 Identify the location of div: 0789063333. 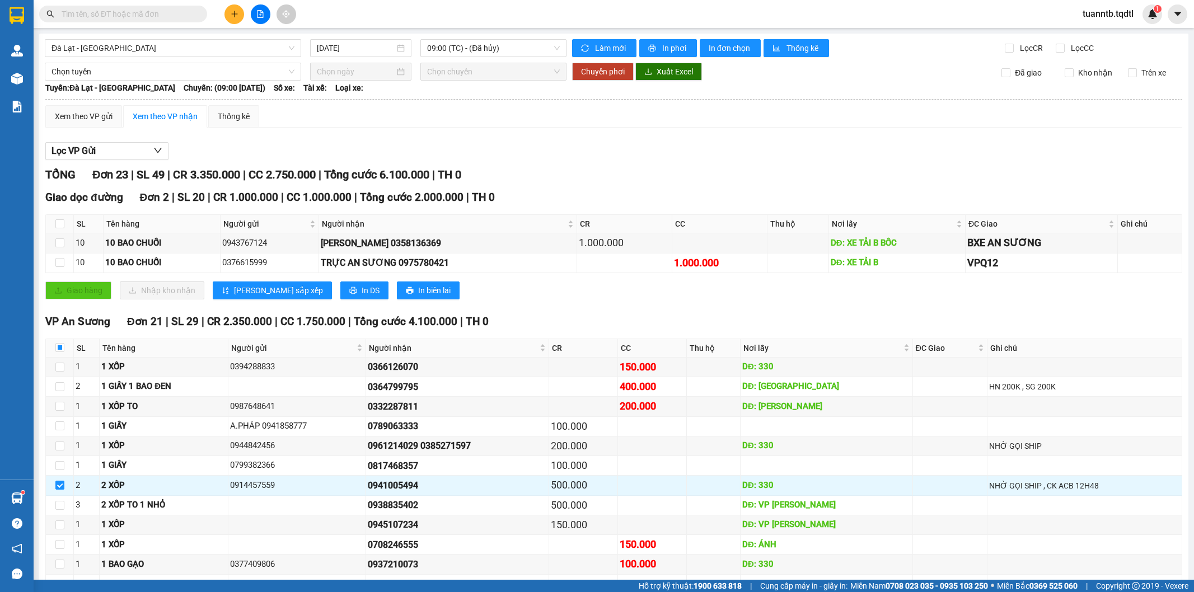
(457, 426).